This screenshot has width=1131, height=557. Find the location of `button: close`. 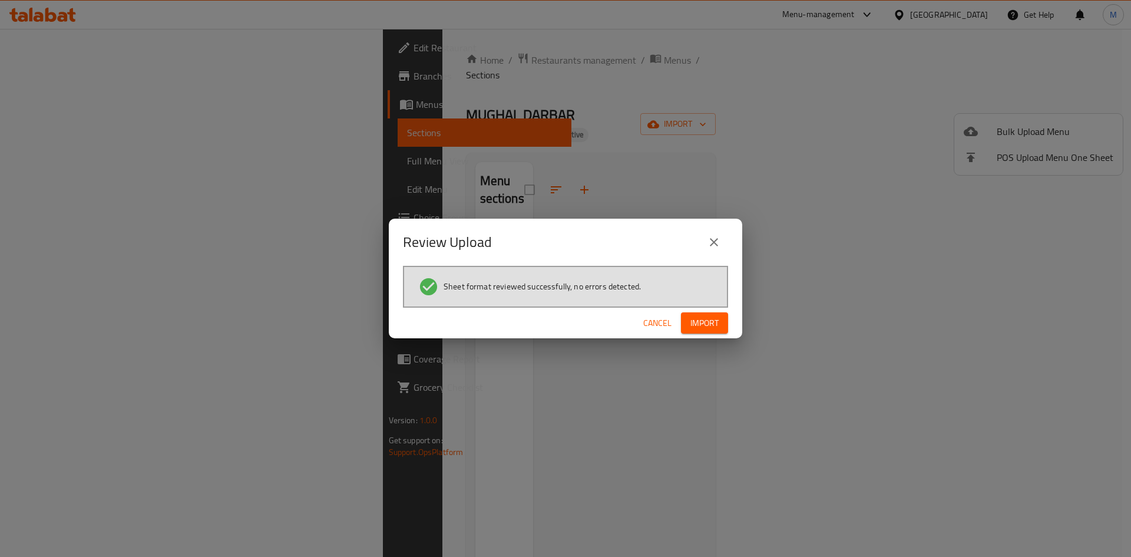

button: close is located at coordinates (714, 242).